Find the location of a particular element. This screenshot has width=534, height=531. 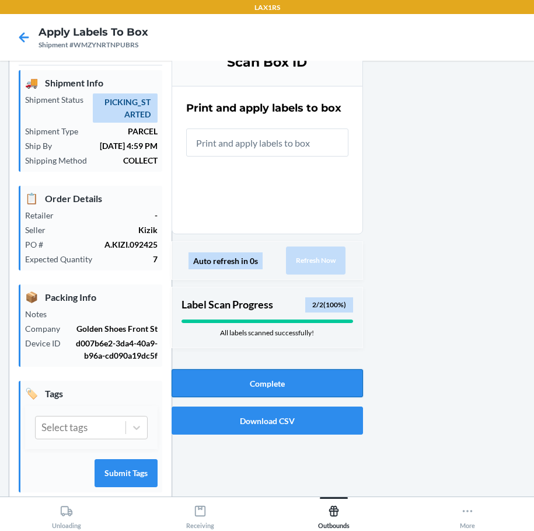

span: PICKING_STARTED is located at coordinates (125, 108).